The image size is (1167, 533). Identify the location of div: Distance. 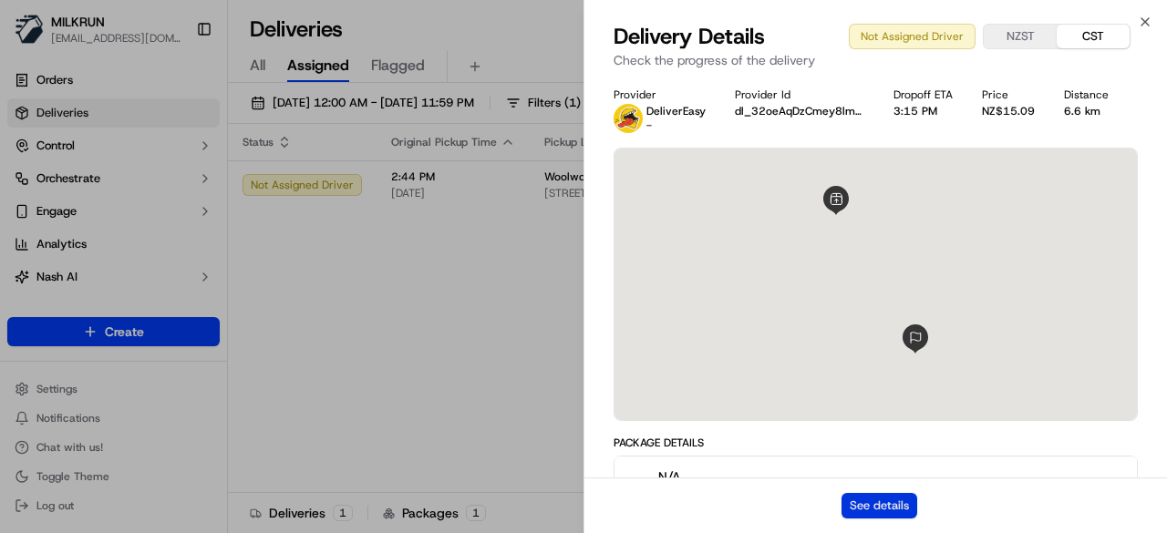
(1086, 95).